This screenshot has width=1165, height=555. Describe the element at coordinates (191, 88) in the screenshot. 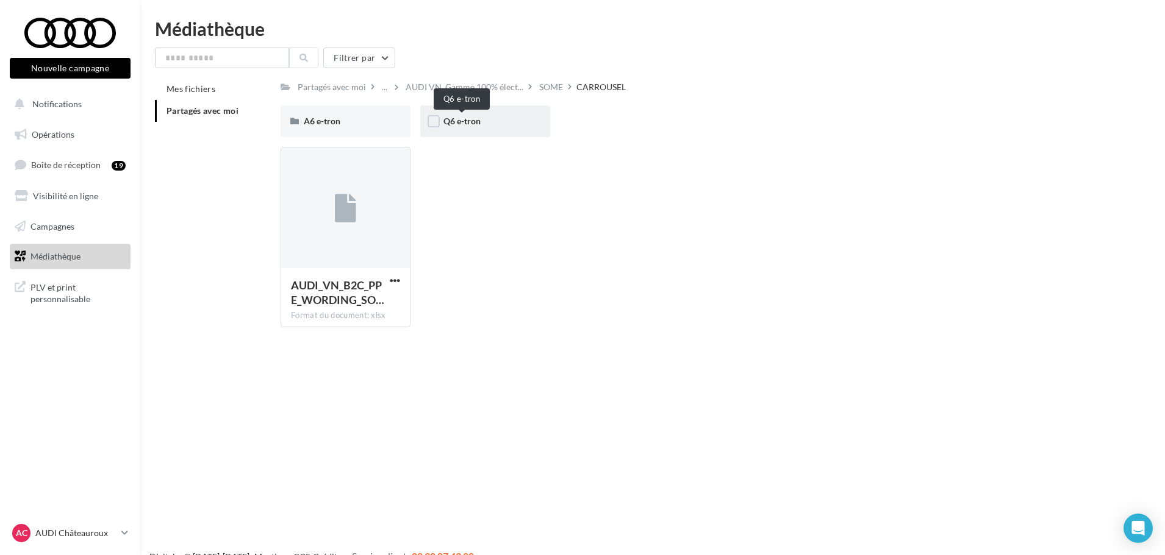

I see `span: Mes fichiers` at that location.